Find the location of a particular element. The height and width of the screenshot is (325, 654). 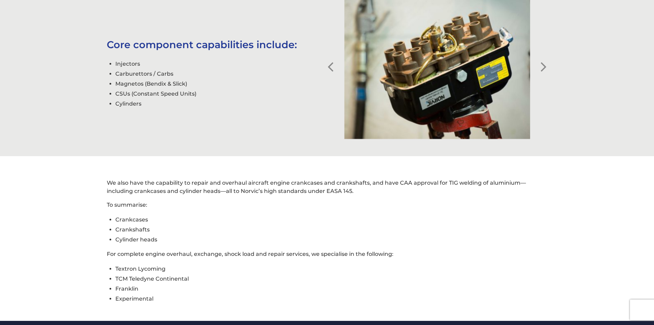

span: Core component capabilities include: is located at coordinates (202, 44).